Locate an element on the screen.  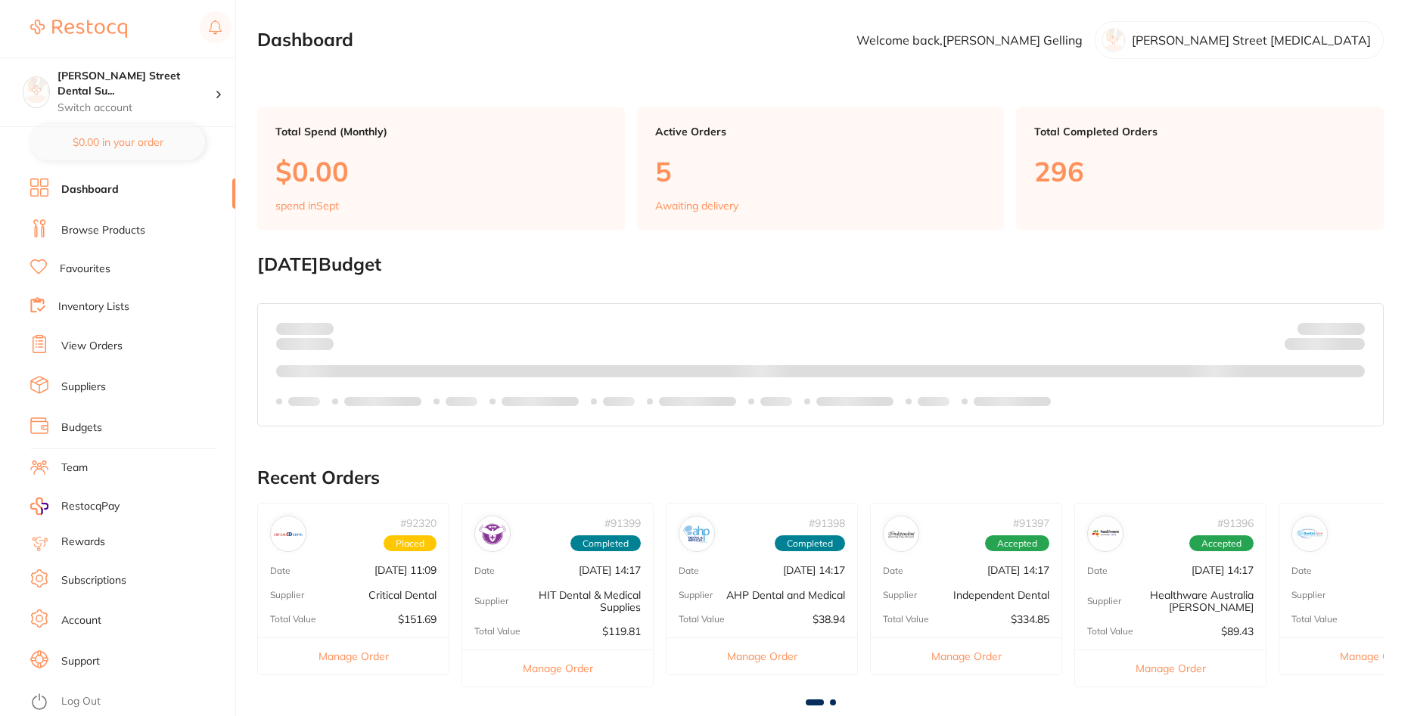
p: HIT Dental & Medical Supplies is located at coordinates (574, 601).